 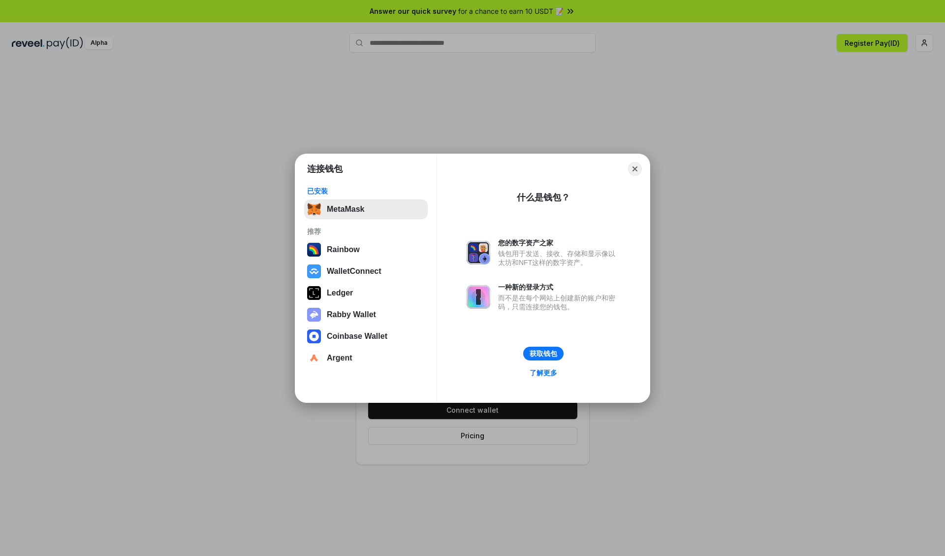 What do you see at coordinates (366, 249) in the screenshot?
I see `button: Rainbow` at bounding box center [366, 249].